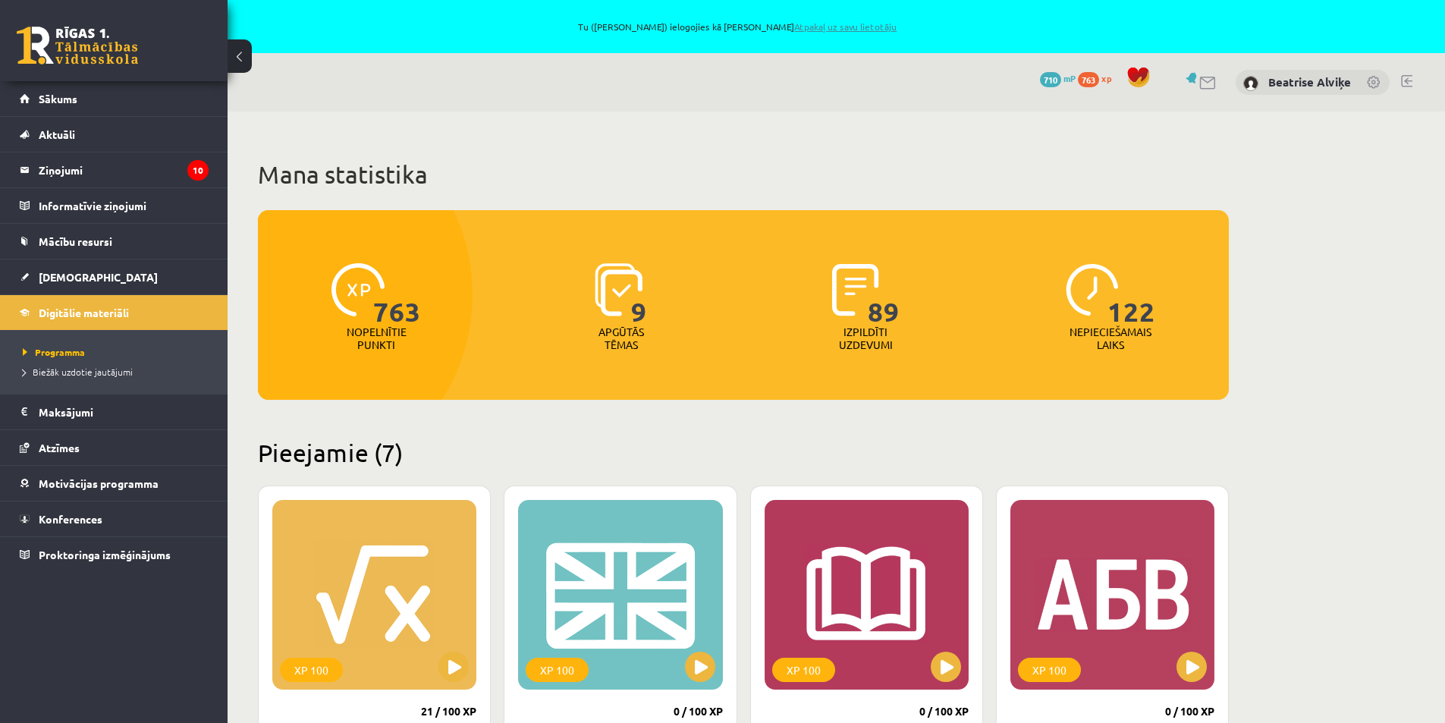 Image resolution: width=1445 pixels, height=723 pixels. Describe the element at coordinates (358, 290) in the screenshot. I see `img: icon-xp-0682a9bc20223a9ccc6f5883a126b849a74cddfe5390d2b41b4391c66f2066e7.svg` at that location.